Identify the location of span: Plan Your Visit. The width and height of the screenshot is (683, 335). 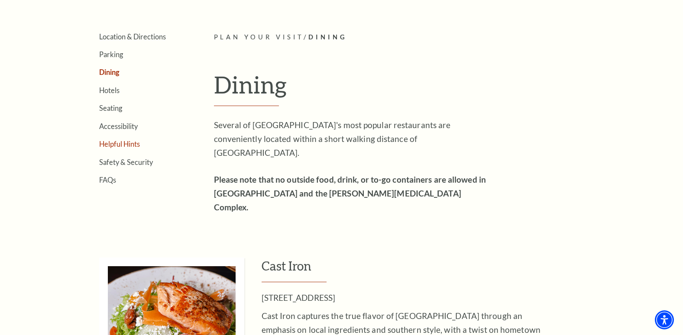
(259, 37).